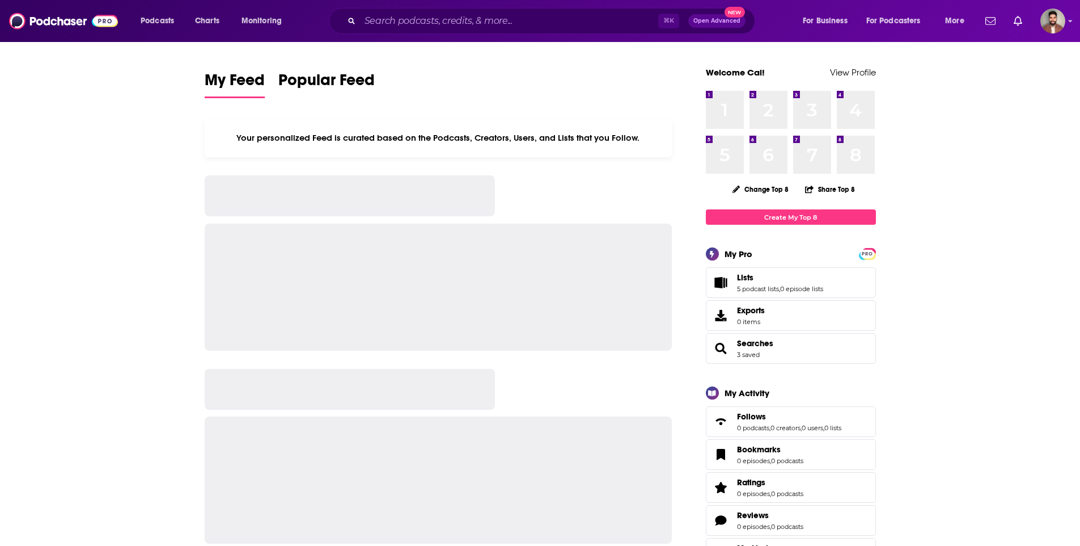  What do you see at coordinates (825, 21) in the screenshot?
I see `span: For Business` at bounding box center [825, 21].